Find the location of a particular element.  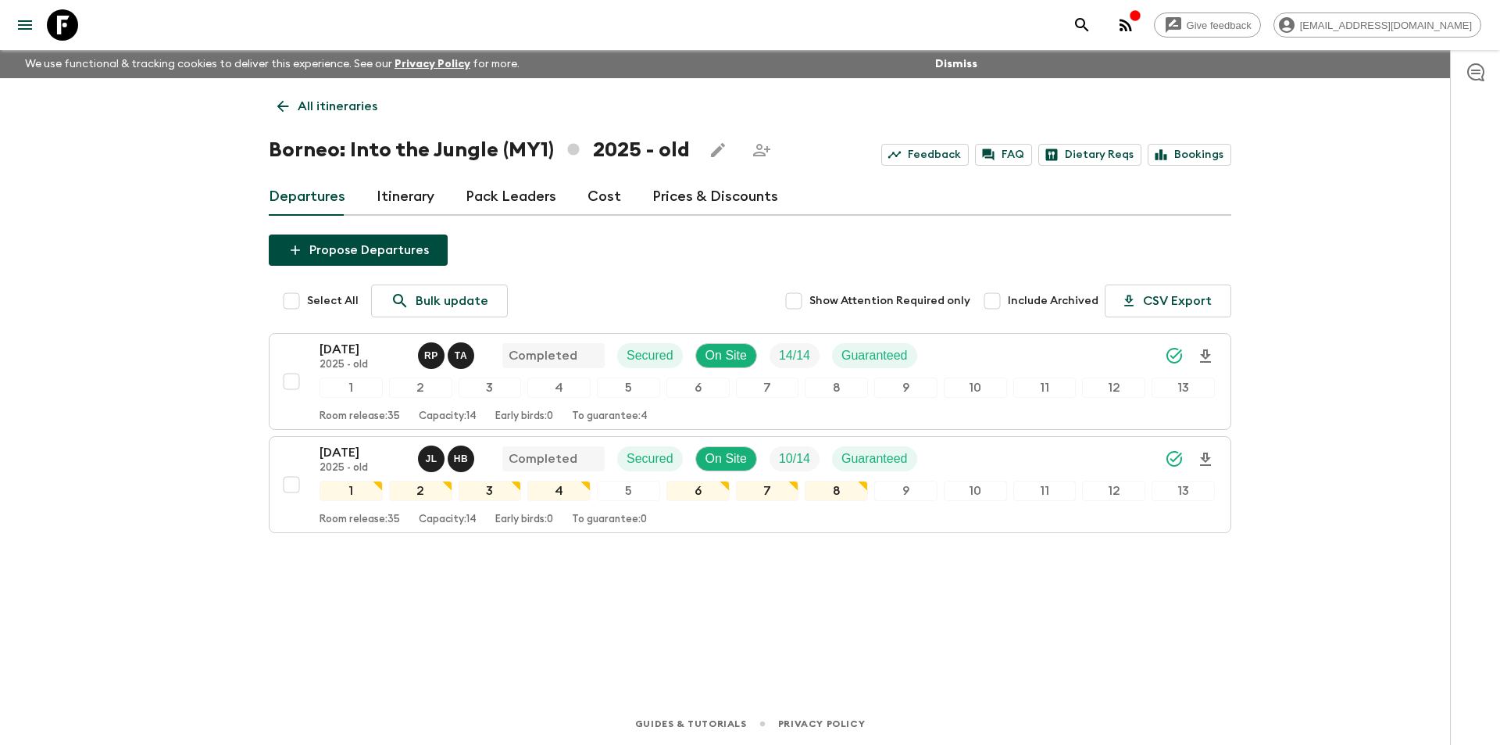

span: Include Archived is located at coordinates (1053, 301).